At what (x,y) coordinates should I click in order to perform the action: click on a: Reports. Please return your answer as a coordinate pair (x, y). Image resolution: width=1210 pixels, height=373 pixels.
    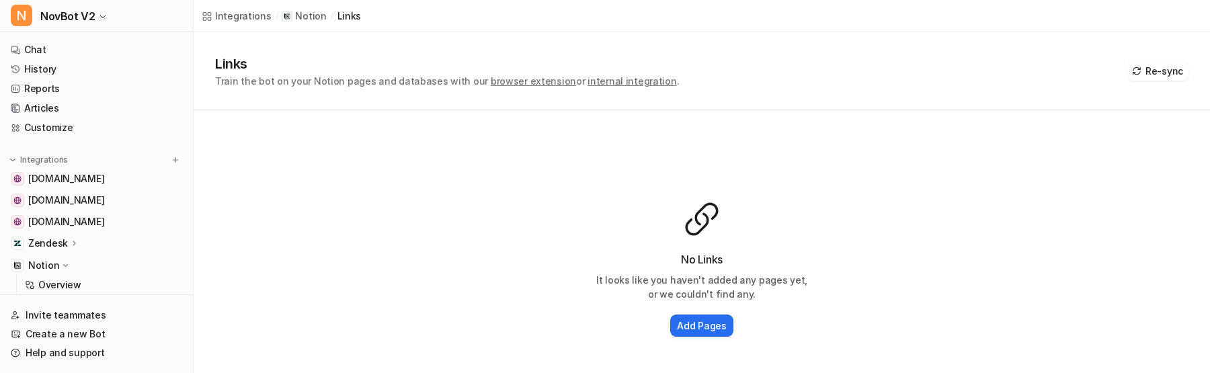
    Looking at the image, I should click on (96, 89).